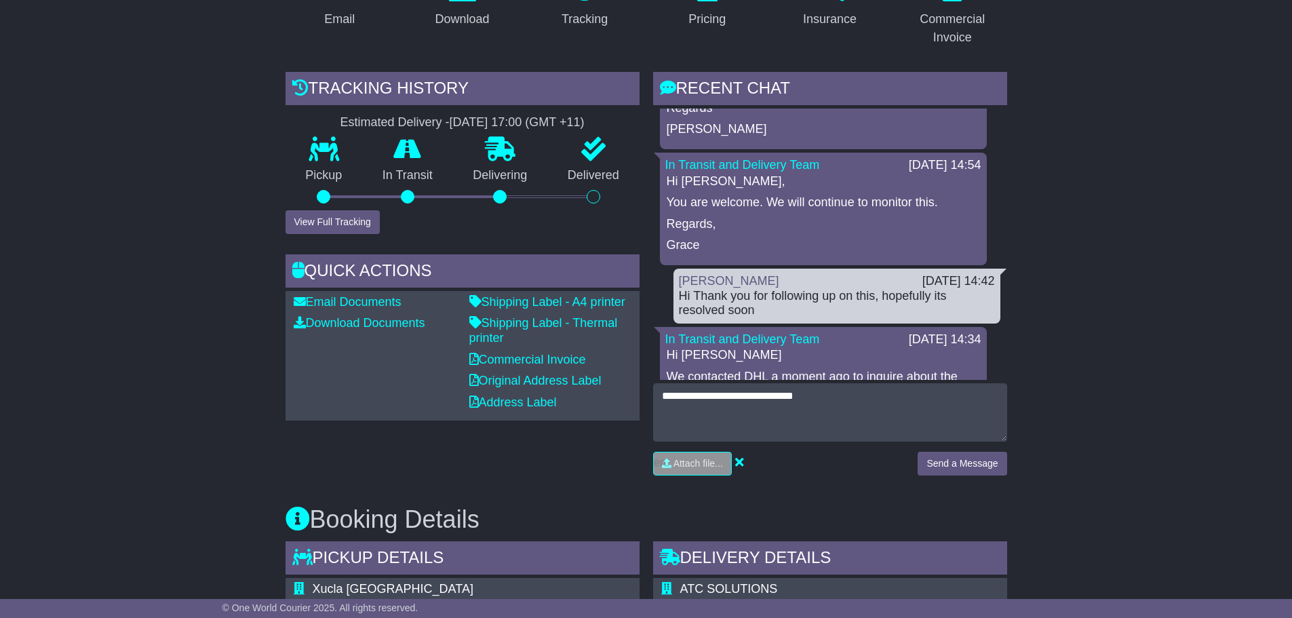  I want to click on button: Send a Message, so click(962, 463).